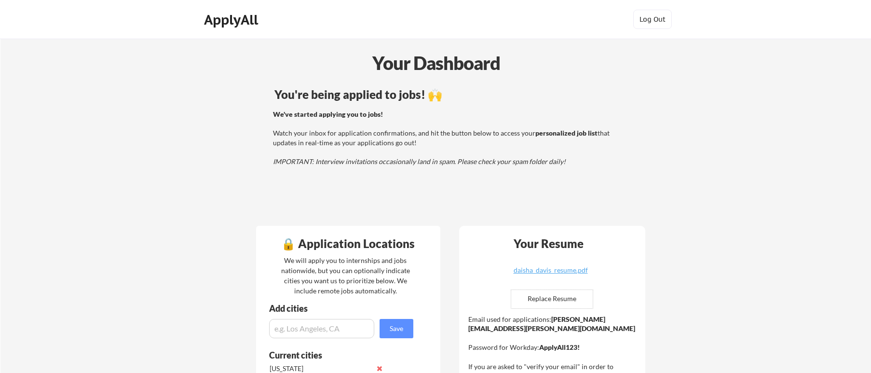  Describe the element at coordinates (343, 308) in the screenshot. I see `div: Add cities` at that location.